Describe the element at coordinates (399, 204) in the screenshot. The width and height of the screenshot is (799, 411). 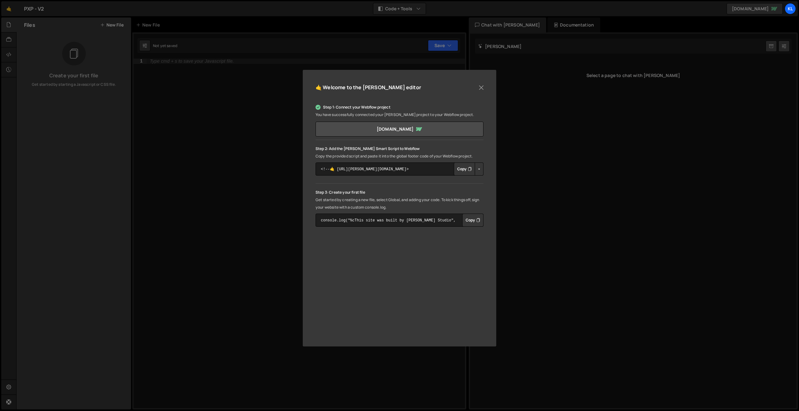
I see `p: Get started by creating a new file, select Global, and adding your code. To kick things off, sign...` at that location.